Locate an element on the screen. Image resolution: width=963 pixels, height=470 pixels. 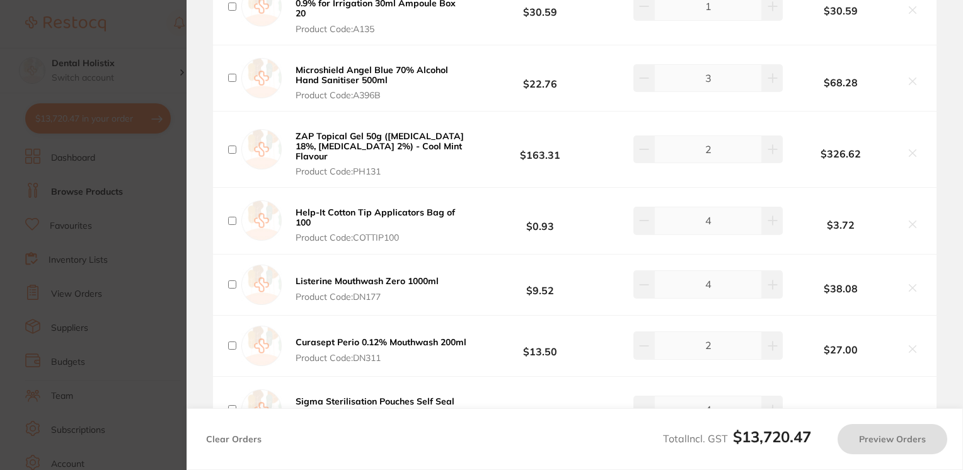
span: Product Code: A396B is located at coordinates (381, 95).